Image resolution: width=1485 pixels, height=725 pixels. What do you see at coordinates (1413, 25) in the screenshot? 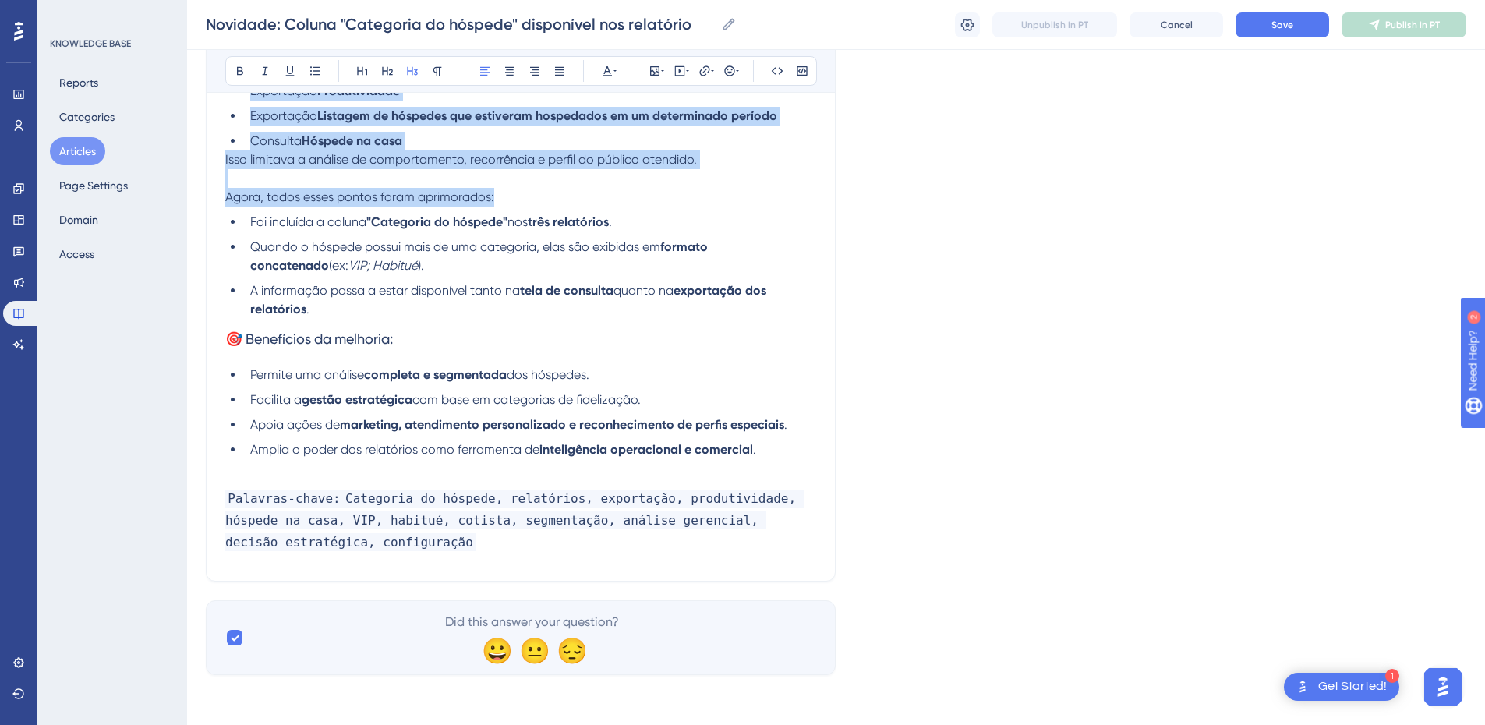
I see `span: Publish in PT` at bounding box center [1413, 25].